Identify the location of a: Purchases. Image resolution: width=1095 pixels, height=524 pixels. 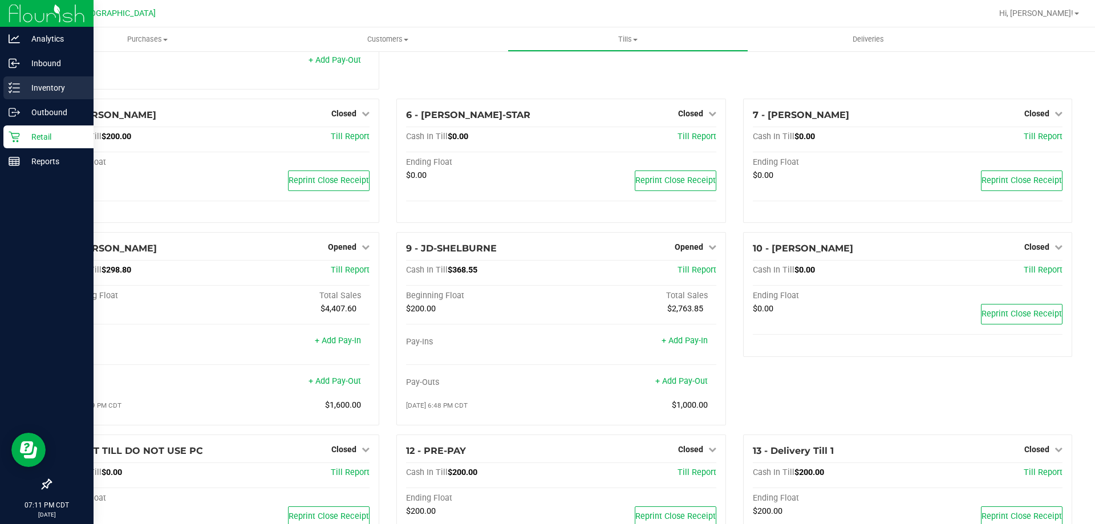
(147, 39).